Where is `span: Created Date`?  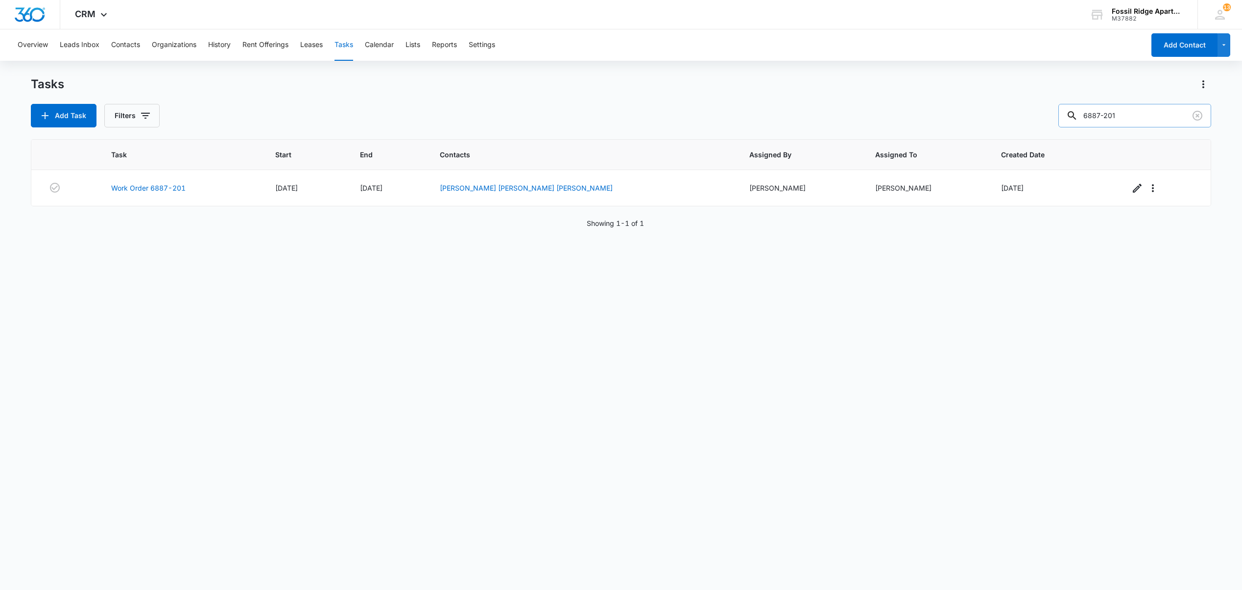
span: Created Date is located at coordinates (1046, 154).